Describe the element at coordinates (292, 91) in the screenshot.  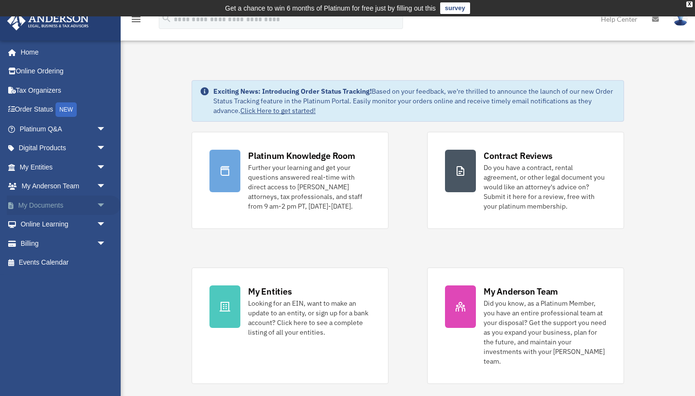
I see `strong: Exciting News: Introducing Order Status Tracking!` at that location.